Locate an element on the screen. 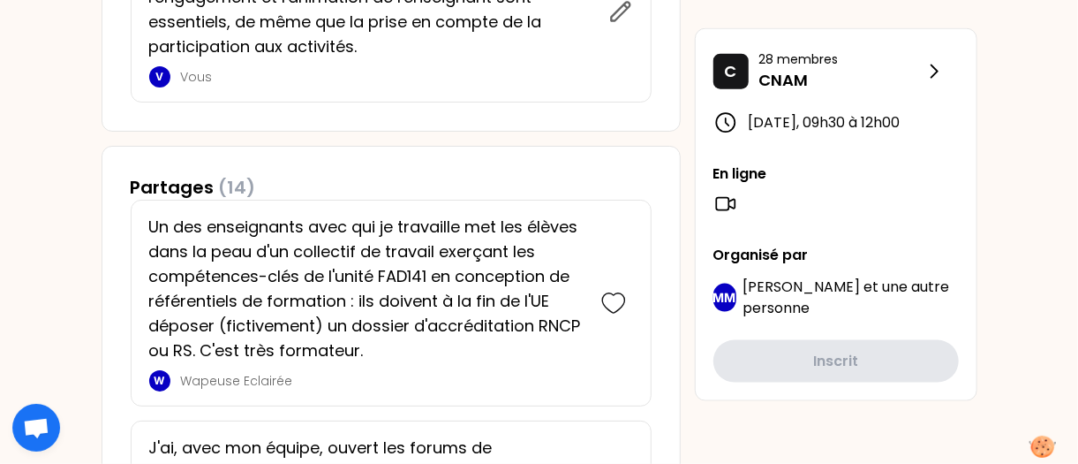 This screenshot has height=464, width=1078. p: Vous is located at coordinates (389, 77).